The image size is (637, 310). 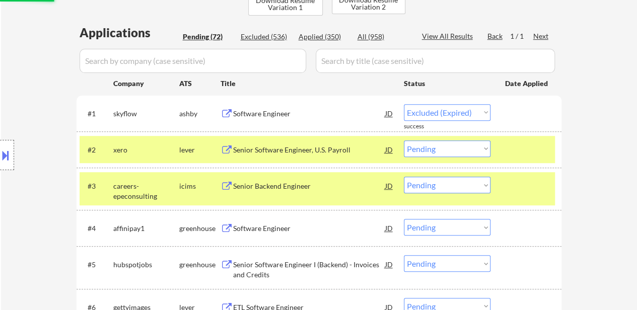 I want to click on div: success, so click(x=424, y=126).